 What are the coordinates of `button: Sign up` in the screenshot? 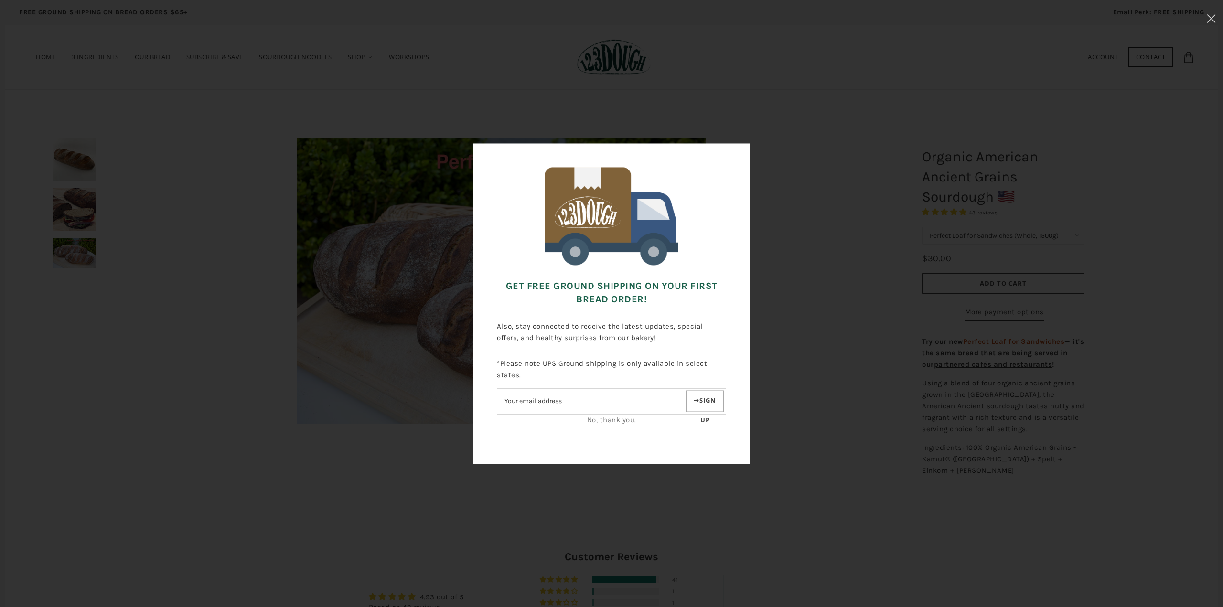 It's located at (705, 401).